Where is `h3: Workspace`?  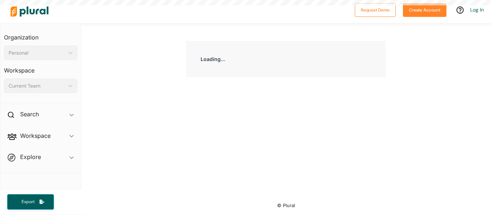
h3: Workspace is located at coordinates (41, 68).